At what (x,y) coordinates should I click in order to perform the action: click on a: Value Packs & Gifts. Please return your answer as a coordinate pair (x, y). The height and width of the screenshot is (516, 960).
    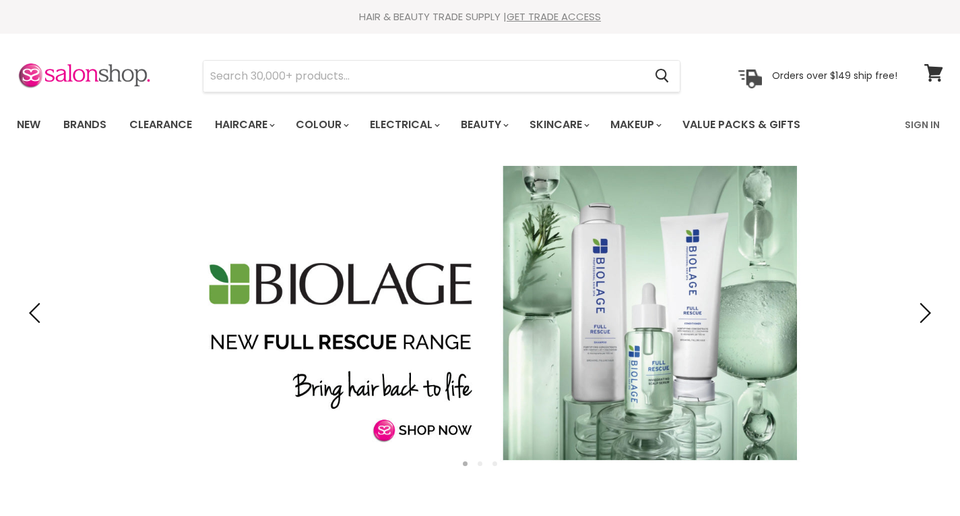
    Looking at the image, I should click on (741, 125).